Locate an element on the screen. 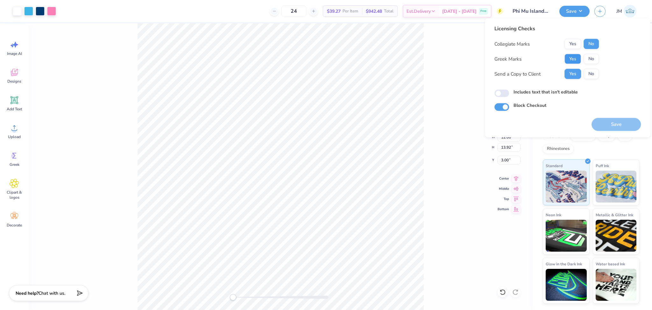  span: Center is located at coordinates (504, 178).